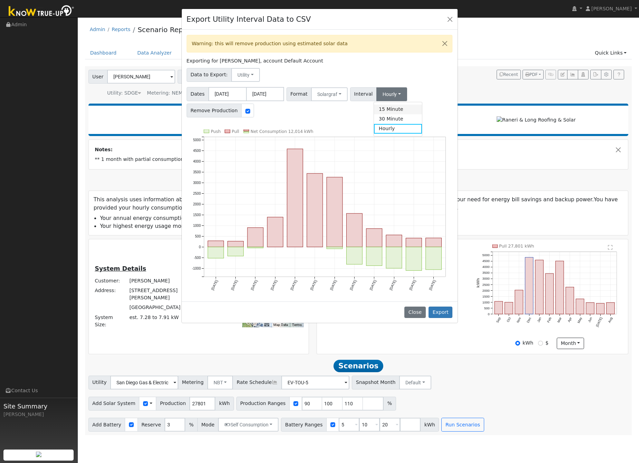 This screenshot has width=639, height=463. Describe the element at coordinates (209, 75) in the screenshot. I see `span: Data to Export:` at that location.